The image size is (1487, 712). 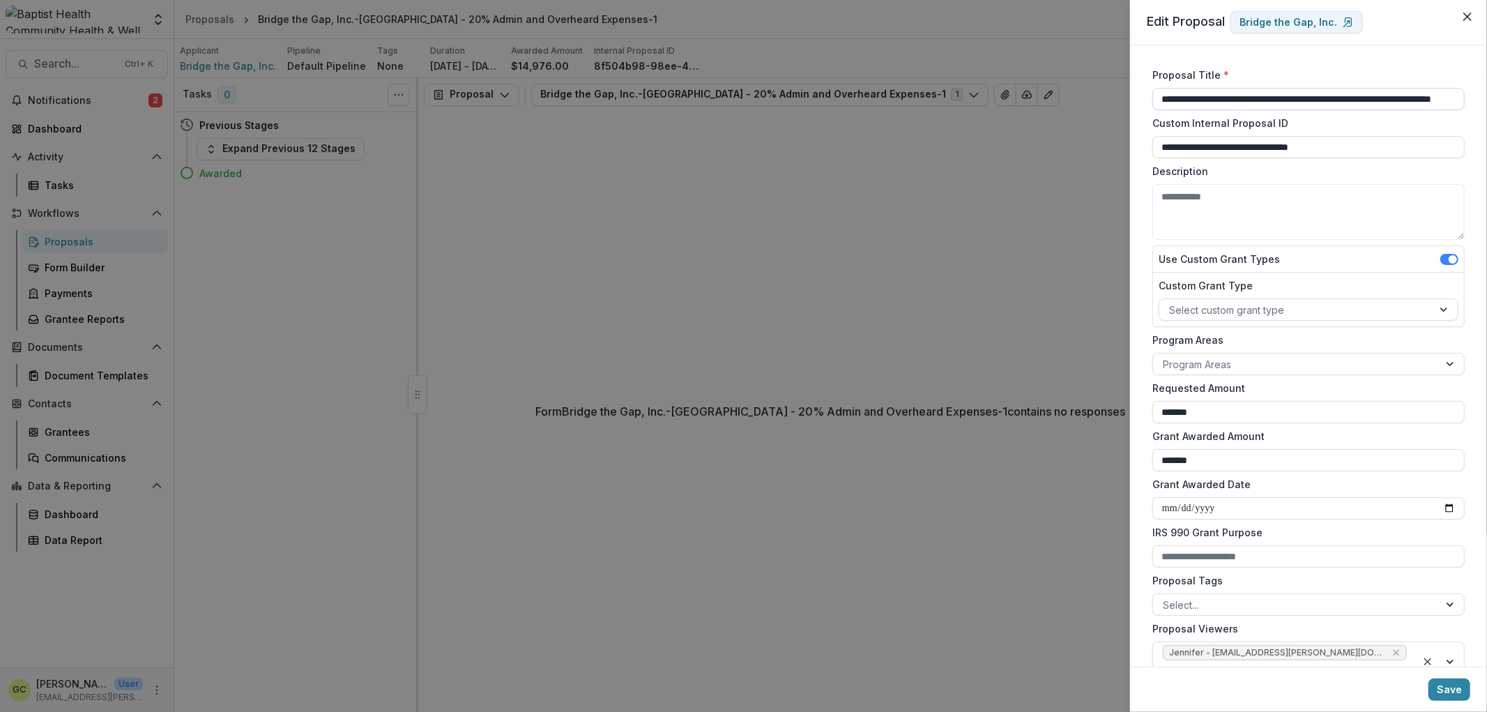 I want to click on label: Description, so click(x=1304, y=171).